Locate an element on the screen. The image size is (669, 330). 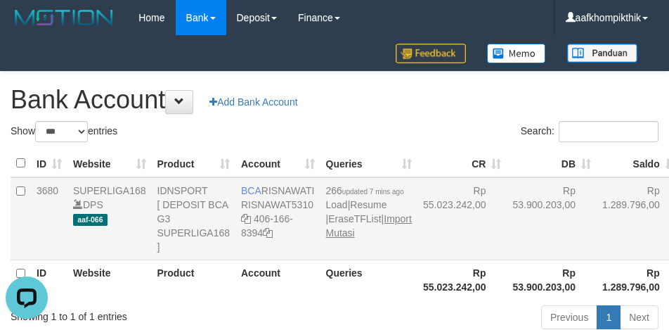
label: Show entries is located at coordinates (64, 131).